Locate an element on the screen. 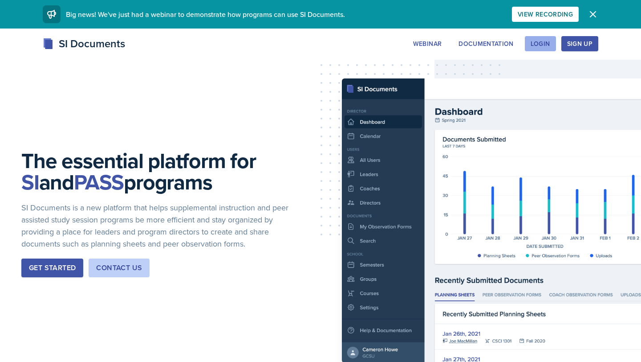 This screenshot has height=362, width=641. div: Get Started is located at coordinates (52, 268).